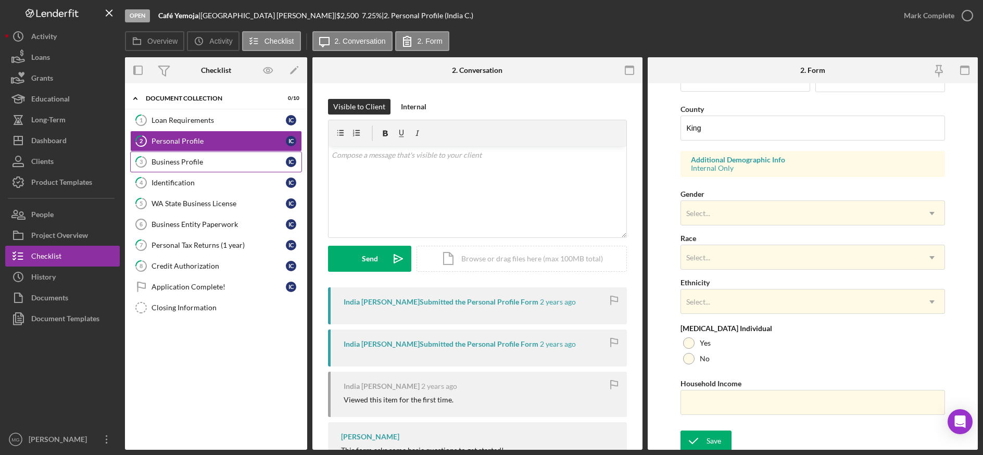 The height and width of the screenshot is (455, 983). Describe the element at coordinates (62, 298) in the screenshot. I see `a: Documents` at that location.